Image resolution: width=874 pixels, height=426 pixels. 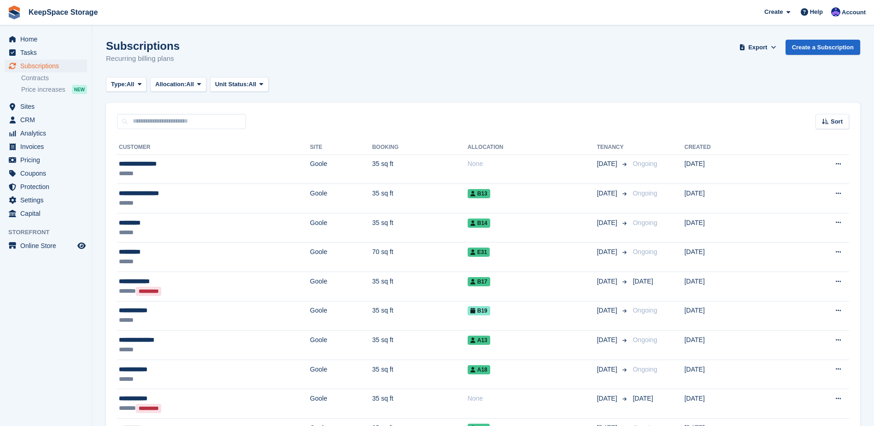 I want to click on span: Capital, so click(x=48, y=213).